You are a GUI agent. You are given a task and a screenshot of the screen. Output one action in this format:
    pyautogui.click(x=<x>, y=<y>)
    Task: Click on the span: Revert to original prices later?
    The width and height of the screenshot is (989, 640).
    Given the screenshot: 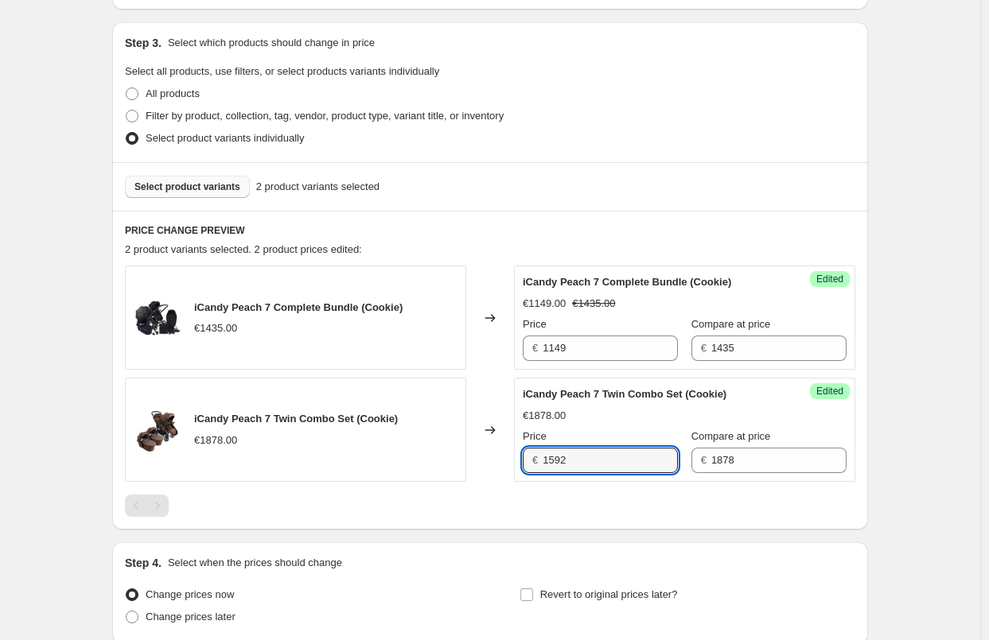 What is the action you would take?
    pyautogui.click(x=609, y=594)
    